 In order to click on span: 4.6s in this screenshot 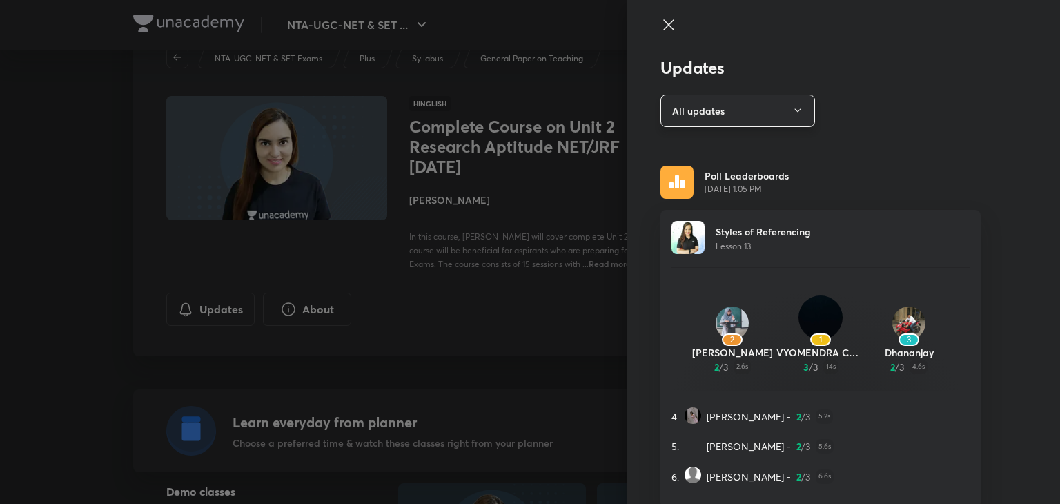, I will do `click(919, 367)`.